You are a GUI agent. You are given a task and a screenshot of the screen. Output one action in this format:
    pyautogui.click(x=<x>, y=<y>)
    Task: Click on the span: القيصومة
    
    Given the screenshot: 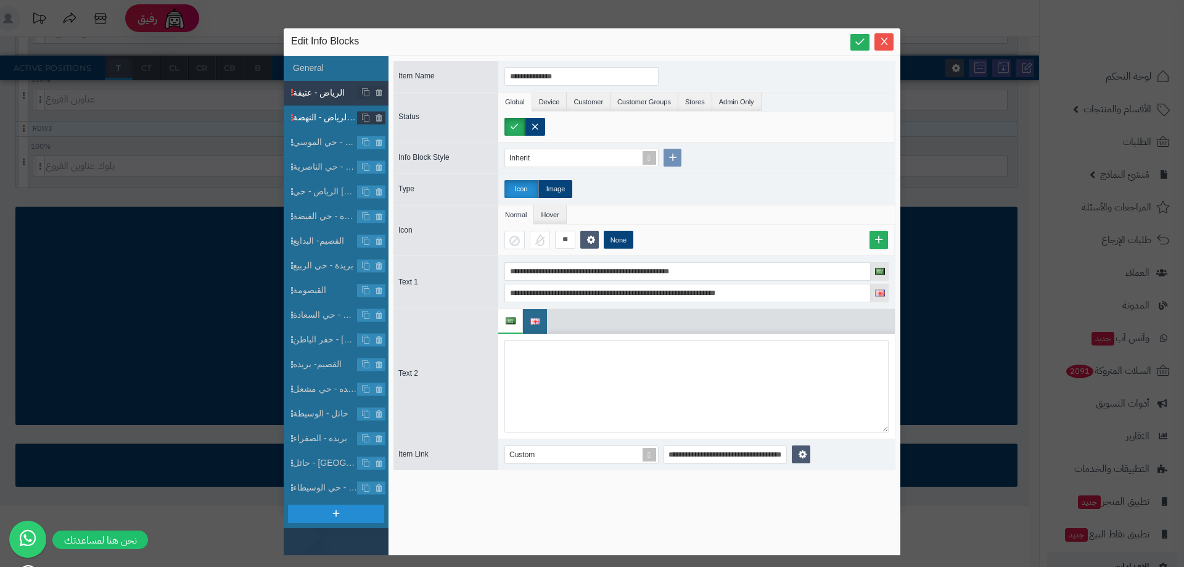 What is the action you would take?
    pyautogui.click(x=325, y=290)
    